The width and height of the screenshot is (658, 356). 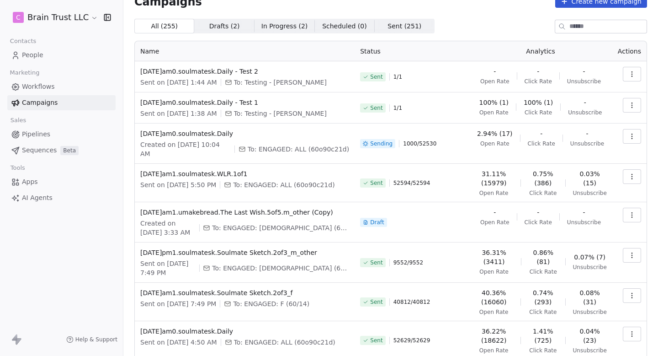 What do you see at coordinates (412, 51) in the screenshot?
I see `th: Status` at bounding box center [412, 51].